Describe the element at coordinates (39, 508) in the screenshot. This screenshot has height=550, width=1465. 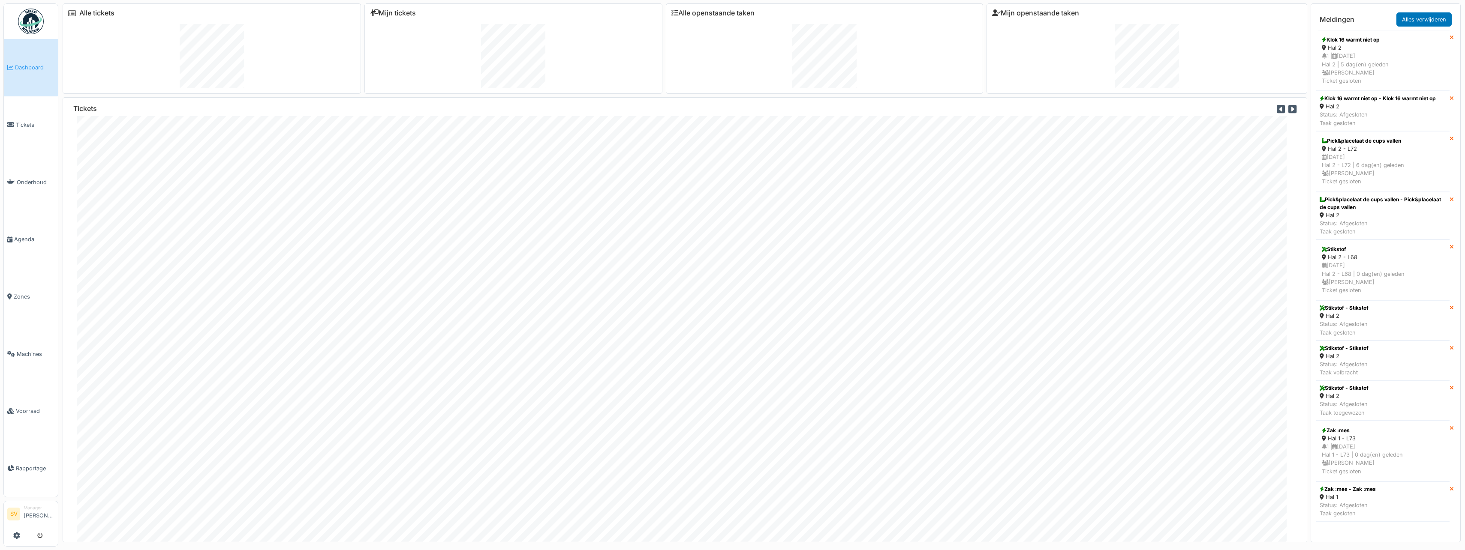
I see `div: Manager` at that location.